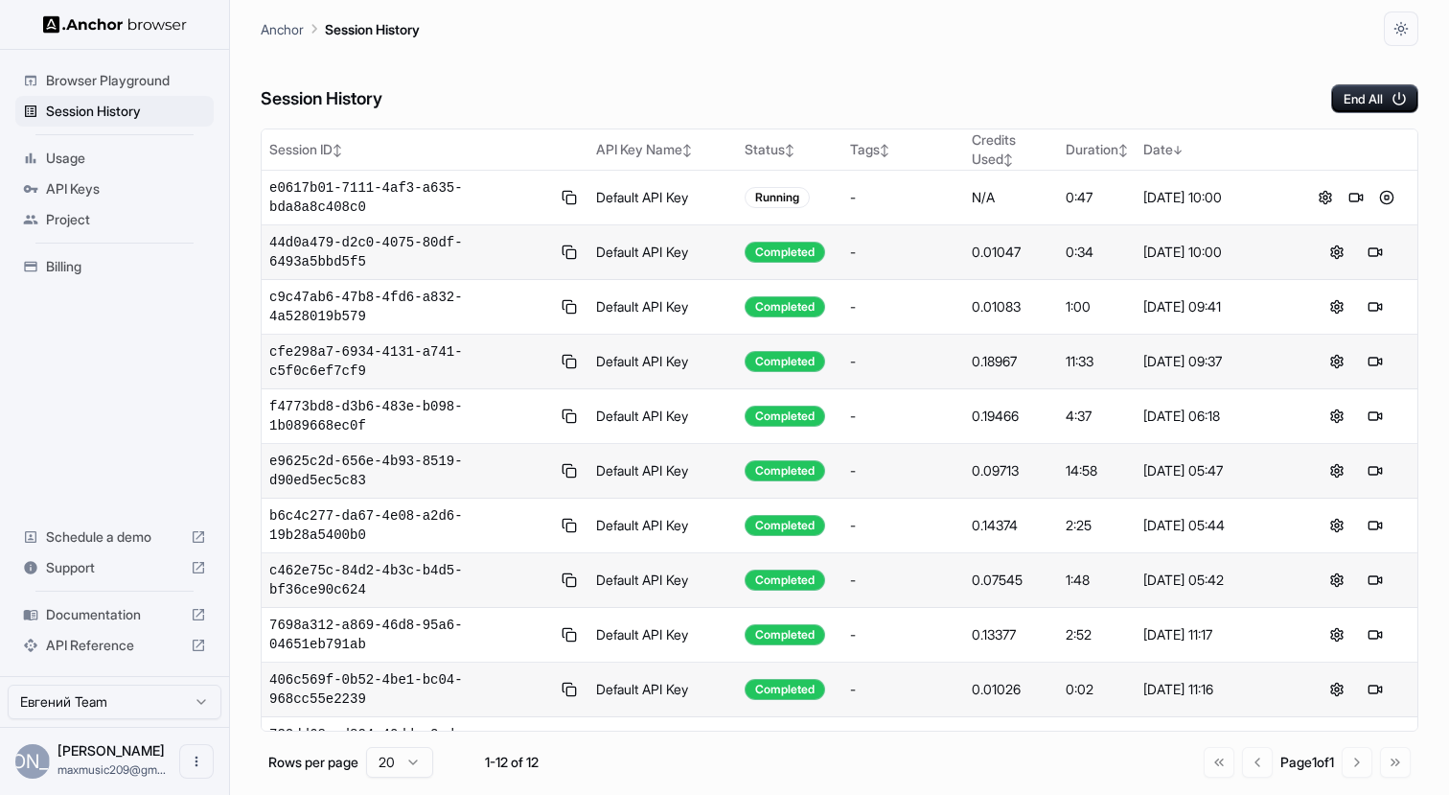 This screenshot has height=795, width=1449. I want to click on div: 0.18967, so click(1011, 361).